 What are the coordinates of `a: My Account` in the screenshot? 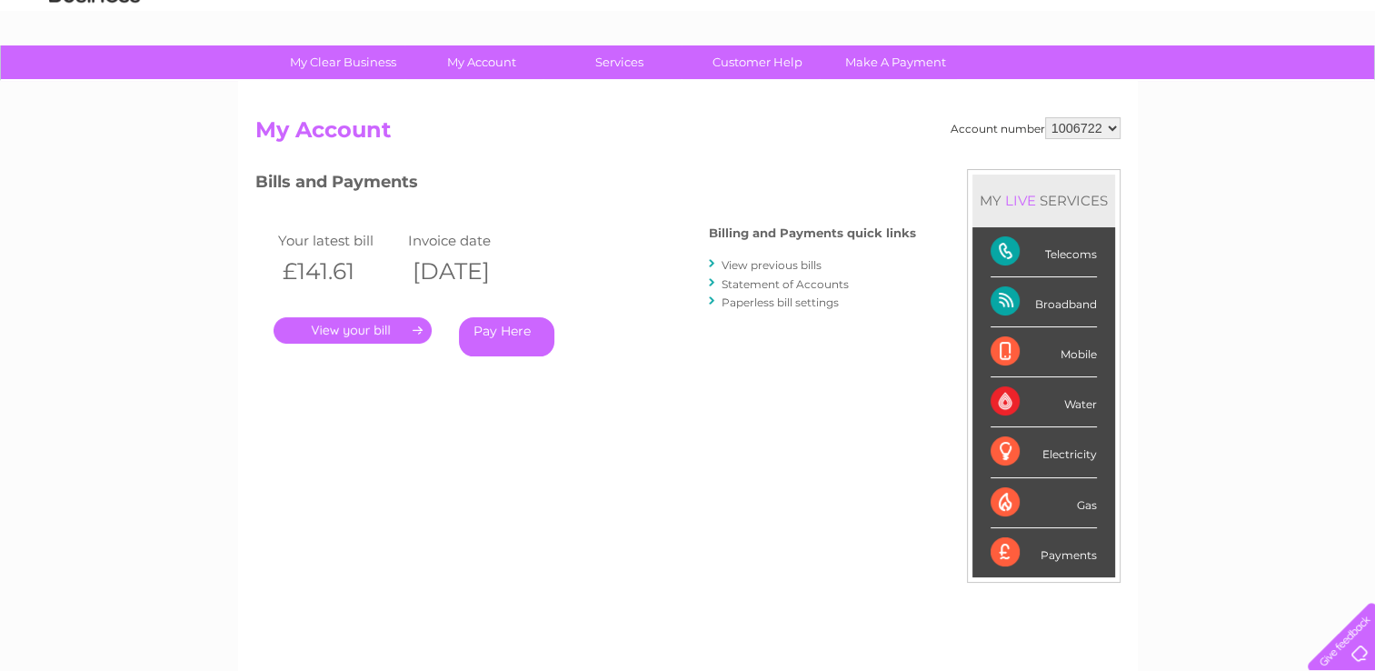 It's located at (481, 62).